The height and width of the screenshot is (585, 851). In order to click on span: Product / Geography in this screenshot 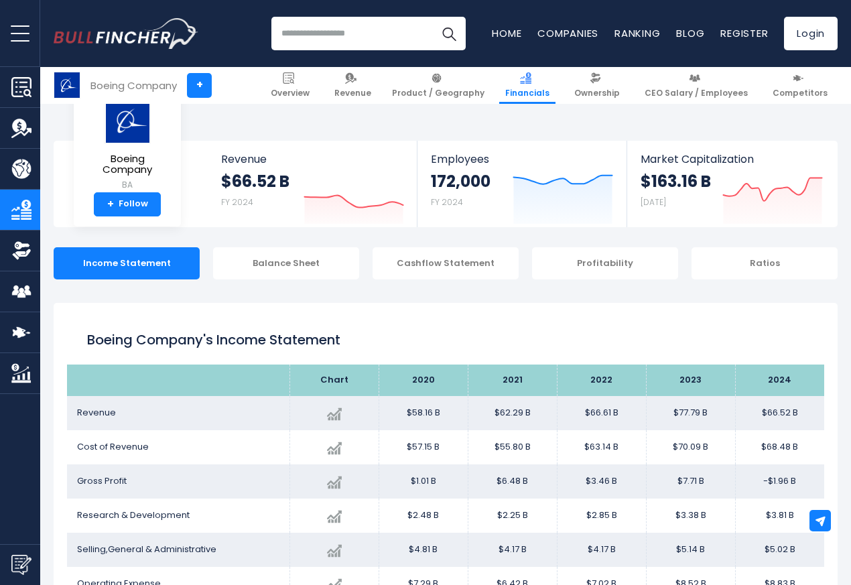, I will do `click(438, 93)`.